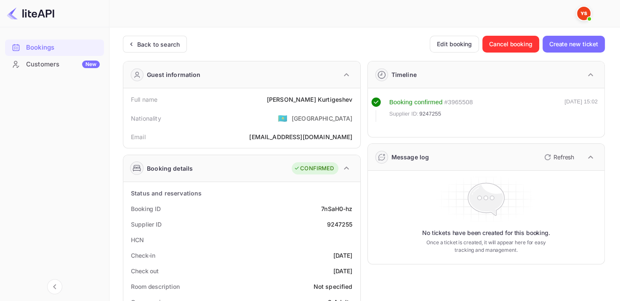  I want to click on div: Check out, so click(145, 271).